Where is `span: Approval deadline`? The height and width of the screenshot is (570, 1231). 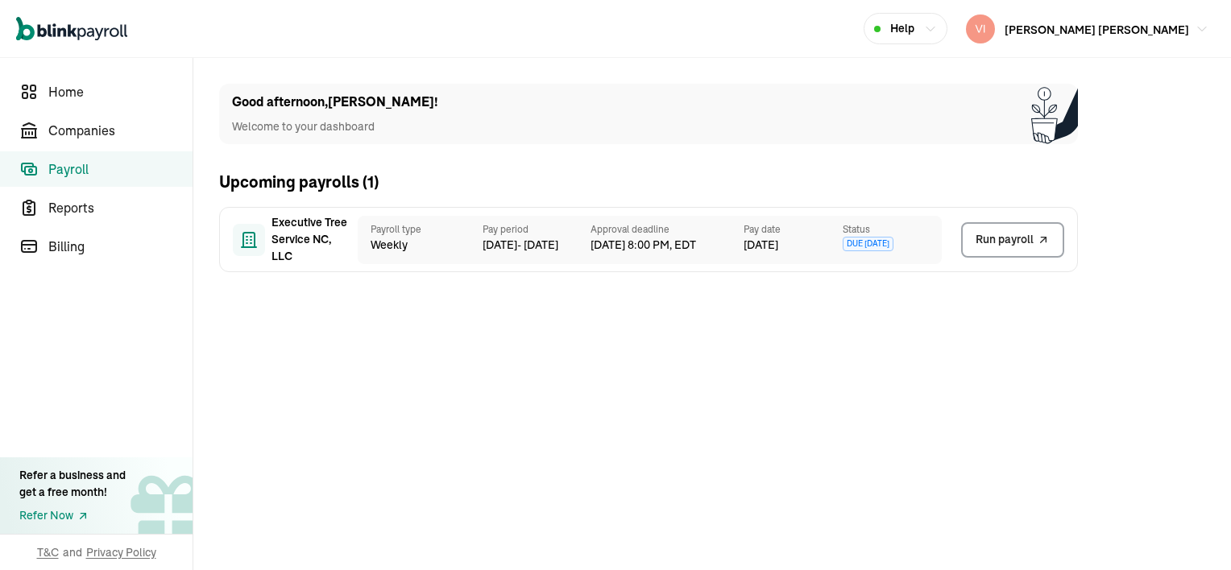
span: Approval deadline is located at coordinates (667, 230).